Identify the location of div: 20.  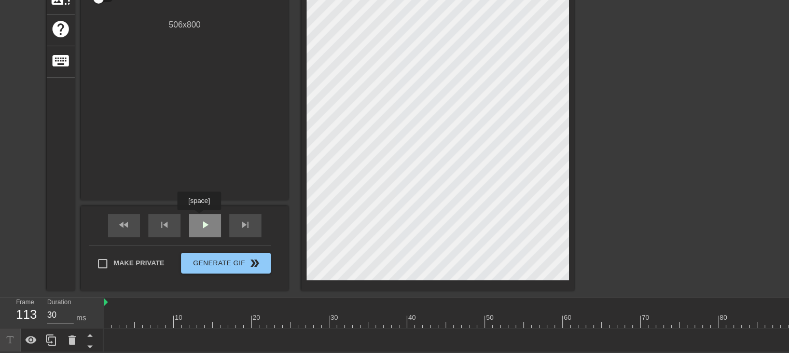
(257, 317).